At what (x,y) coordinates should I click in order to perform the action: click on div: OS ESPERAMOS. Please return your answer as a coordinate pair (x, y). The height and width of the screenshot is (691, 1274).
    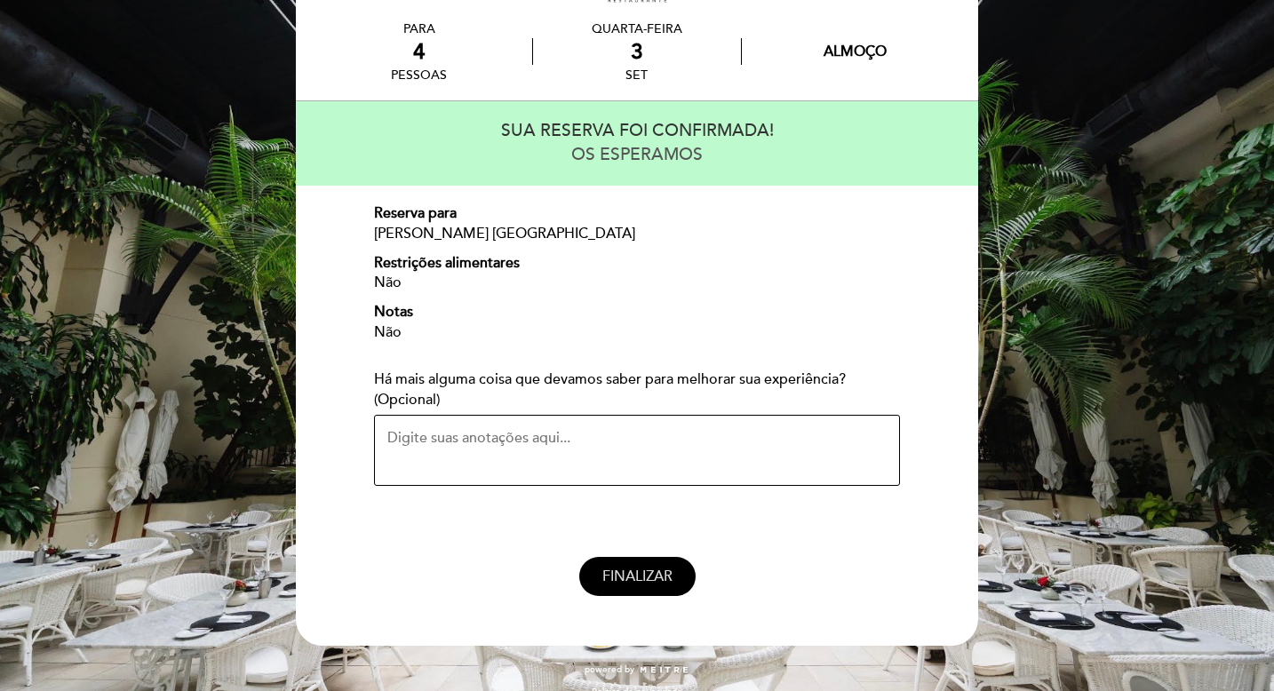
    Looking at the image, I should click on (637, 155).